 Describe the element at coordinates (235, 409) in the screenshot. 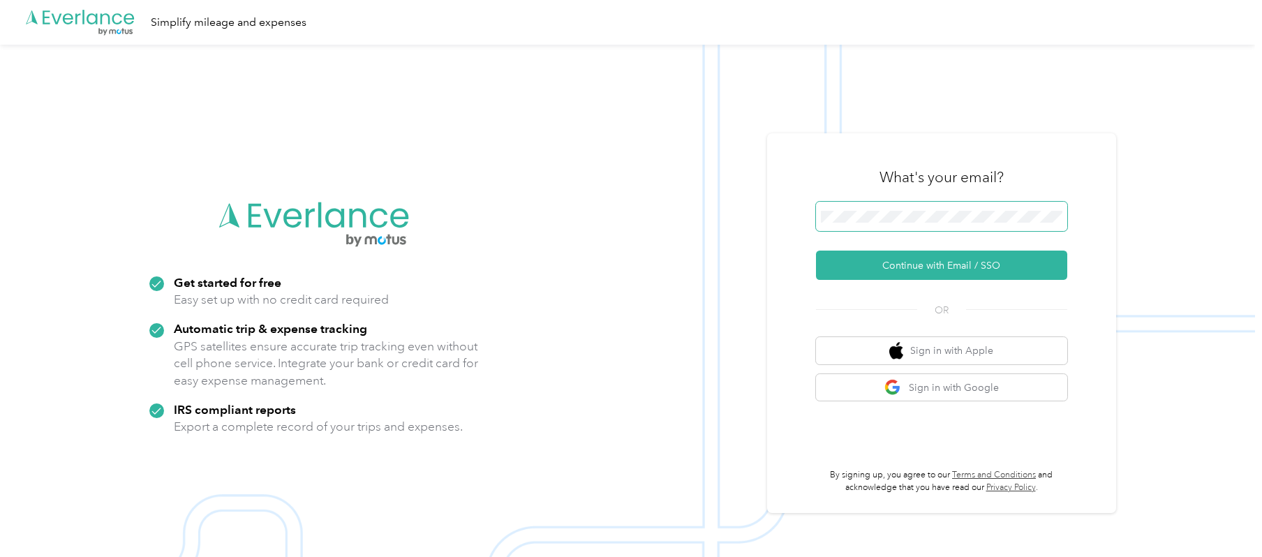

I see `strong: IRS compliant reports` at that location.